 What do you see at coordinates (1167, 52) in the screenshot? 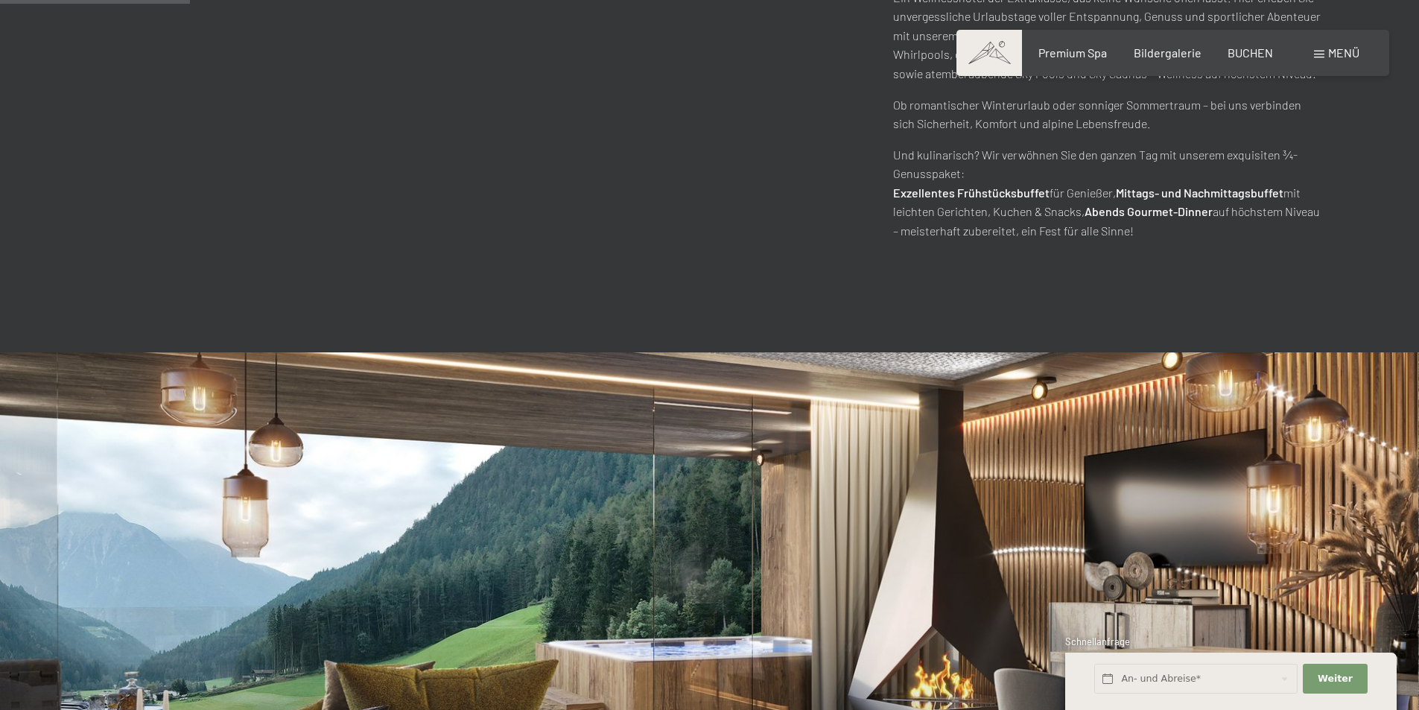
I see `span: Bildergalerie` at bounding box center [1167, 52].